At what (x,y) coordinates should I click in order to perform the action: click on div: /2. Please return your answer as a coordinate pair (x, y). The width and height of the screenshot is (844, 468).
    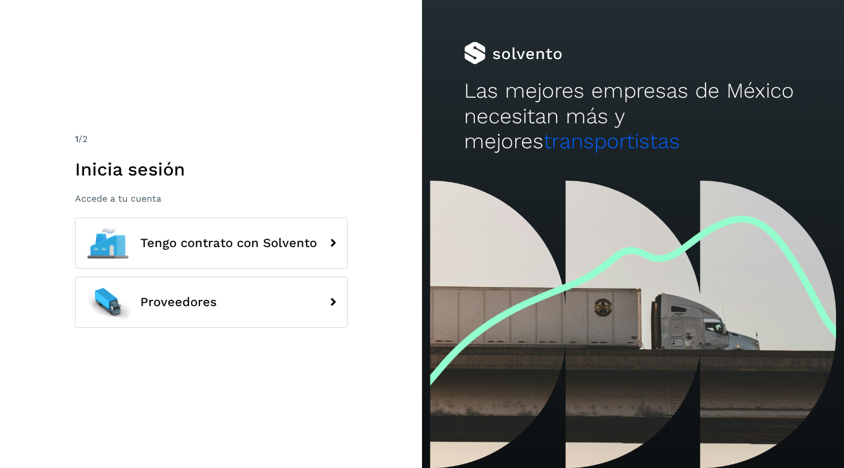
    Looking at the image, I should click on (211, 139).